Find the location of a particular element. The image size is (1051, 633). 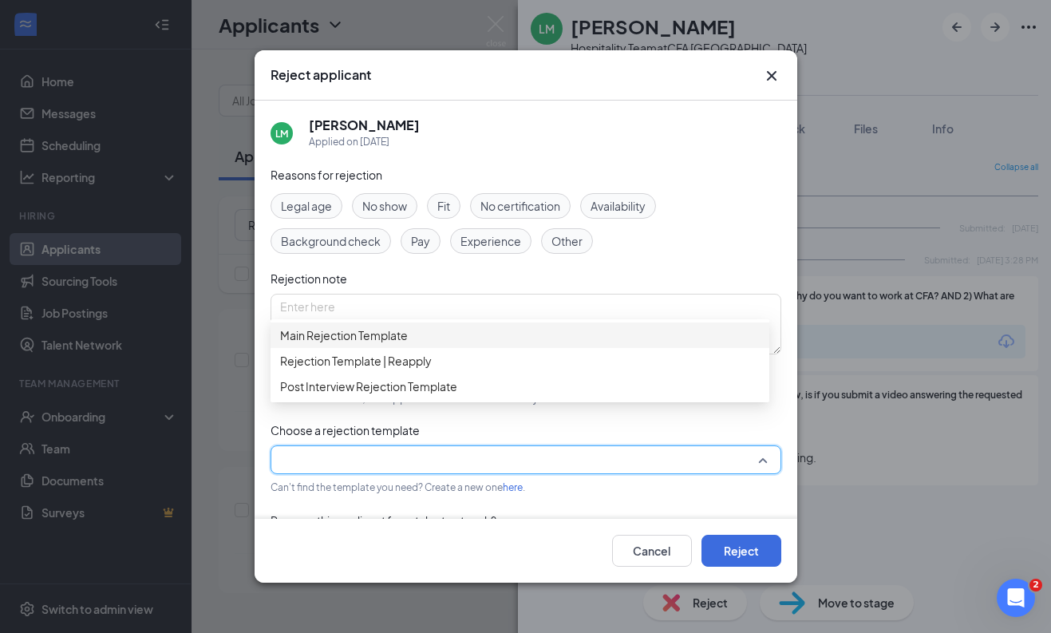

span: Legal age is located at coordinates (307, 206).